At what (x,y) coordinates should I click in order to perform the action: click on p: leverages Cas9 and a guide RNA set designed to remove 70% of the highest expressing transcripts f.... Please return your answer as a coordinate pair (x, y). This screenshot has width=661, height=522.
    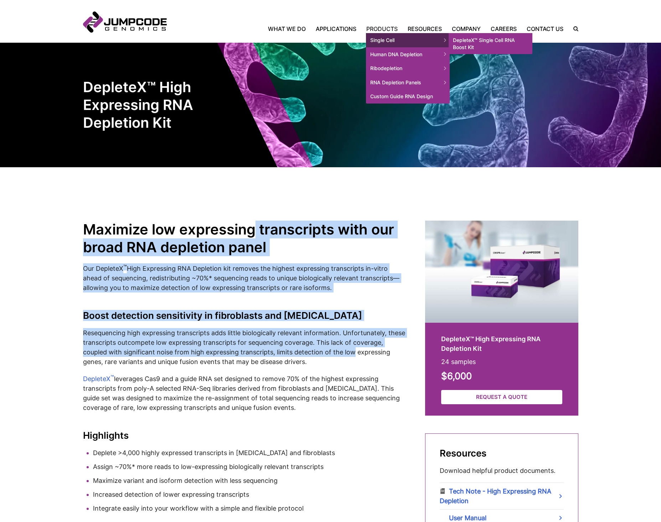
    Looking at the image, I should click on (245, 393).